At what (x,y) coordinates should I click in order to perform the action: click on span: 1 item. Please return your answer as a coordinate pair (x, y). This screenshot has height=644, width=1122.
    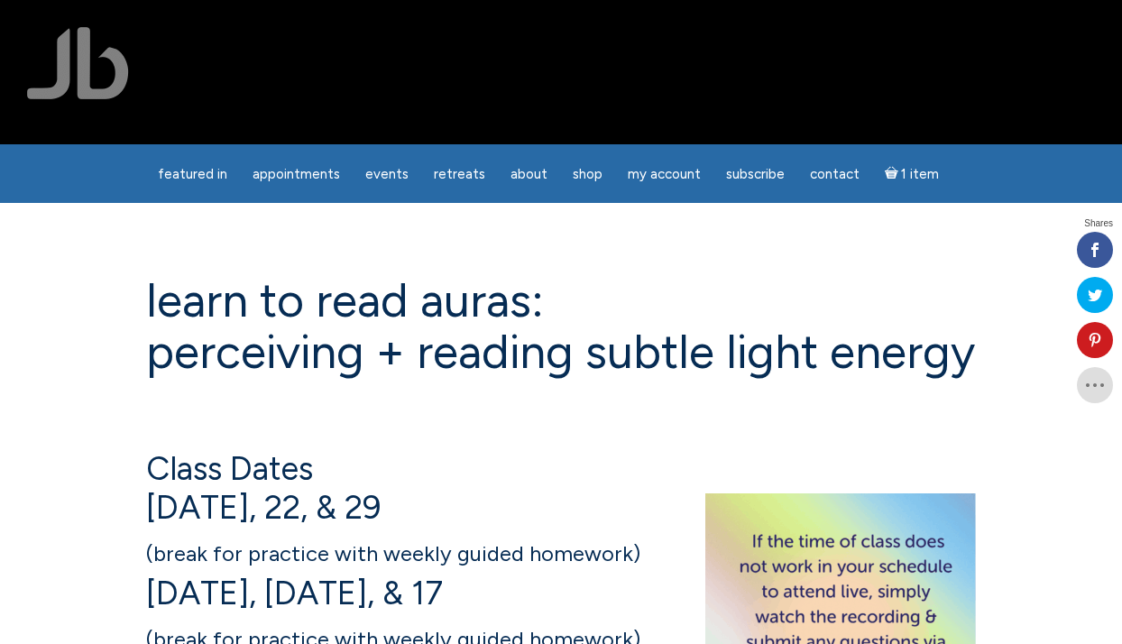
    Looking at the image, I should click on (920, 174).